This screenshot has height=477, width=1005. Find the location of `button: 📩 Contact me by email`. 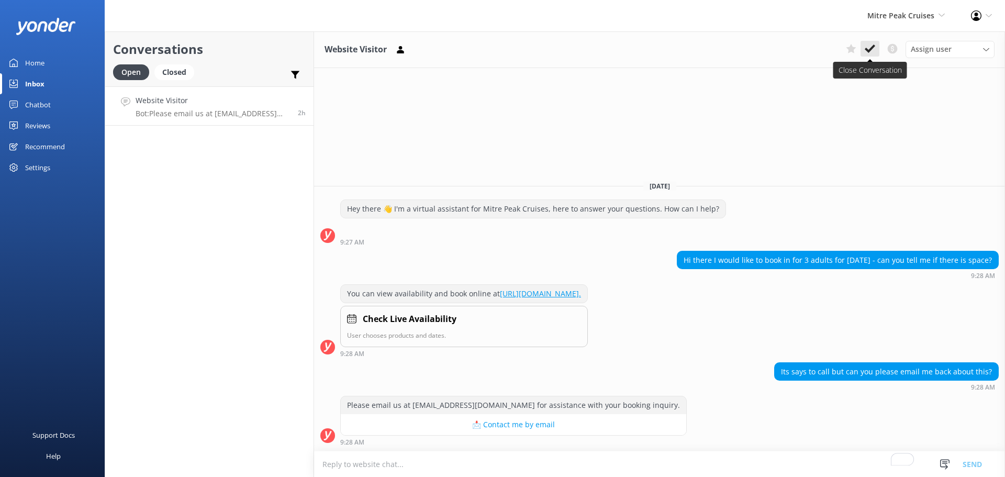

button: 📩 Contact me by email is located at coordinates (513, 424).